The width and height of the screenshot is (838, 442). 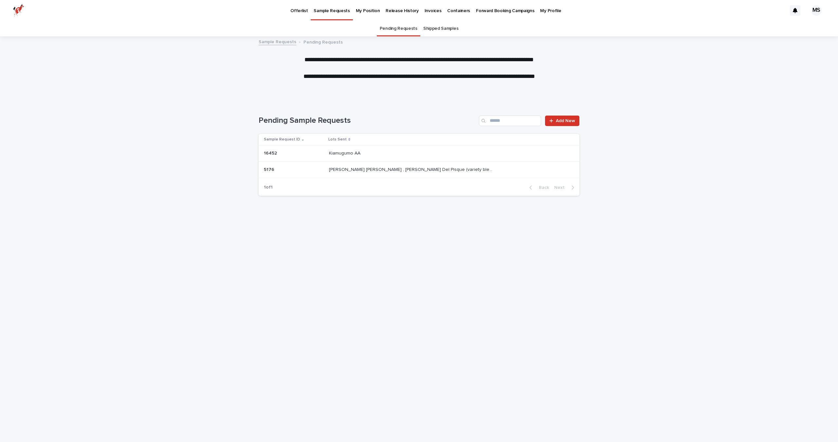 I want to click on span: Next, so click(x=561, y=188).